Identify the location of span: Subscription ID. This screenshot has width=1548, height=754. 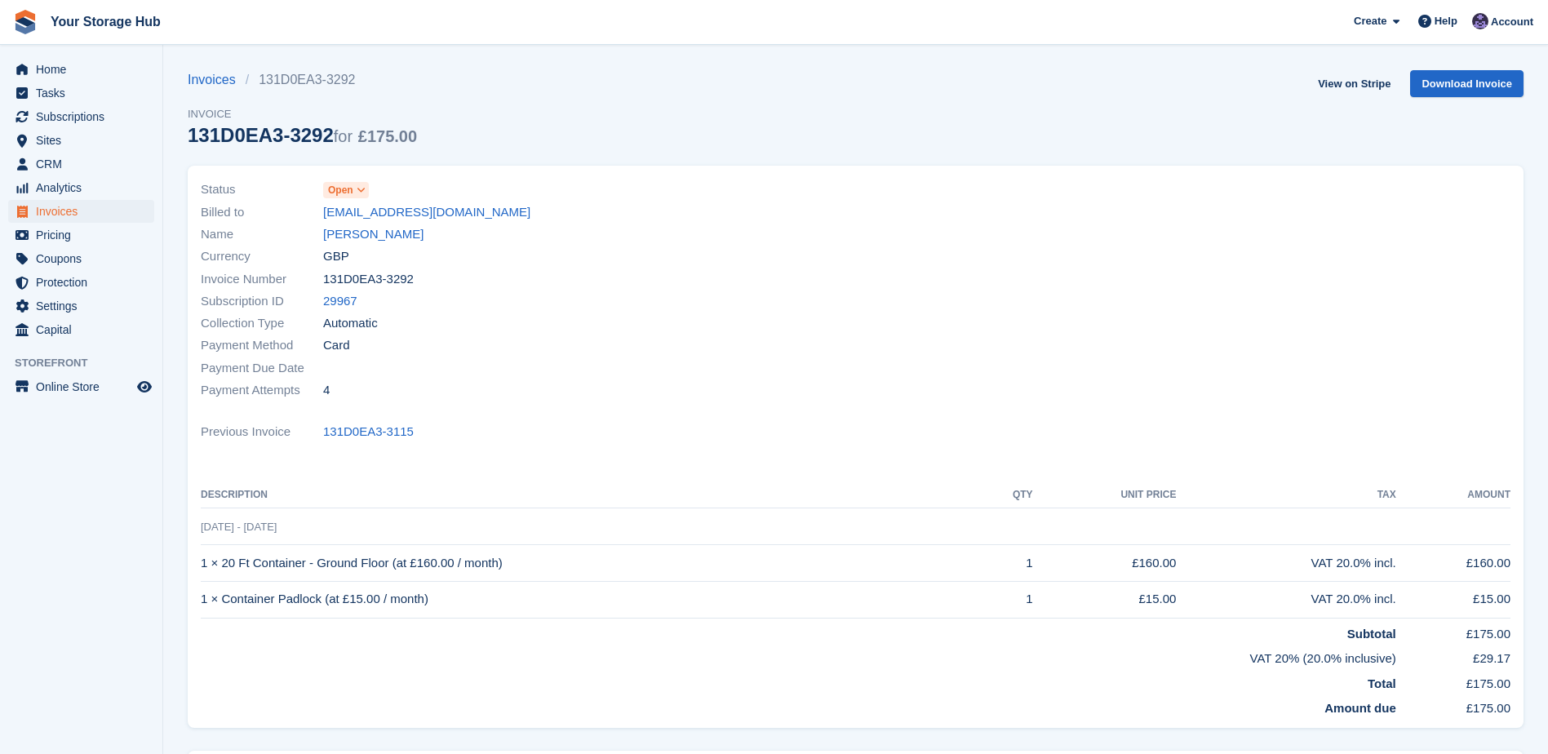
(262, 301).